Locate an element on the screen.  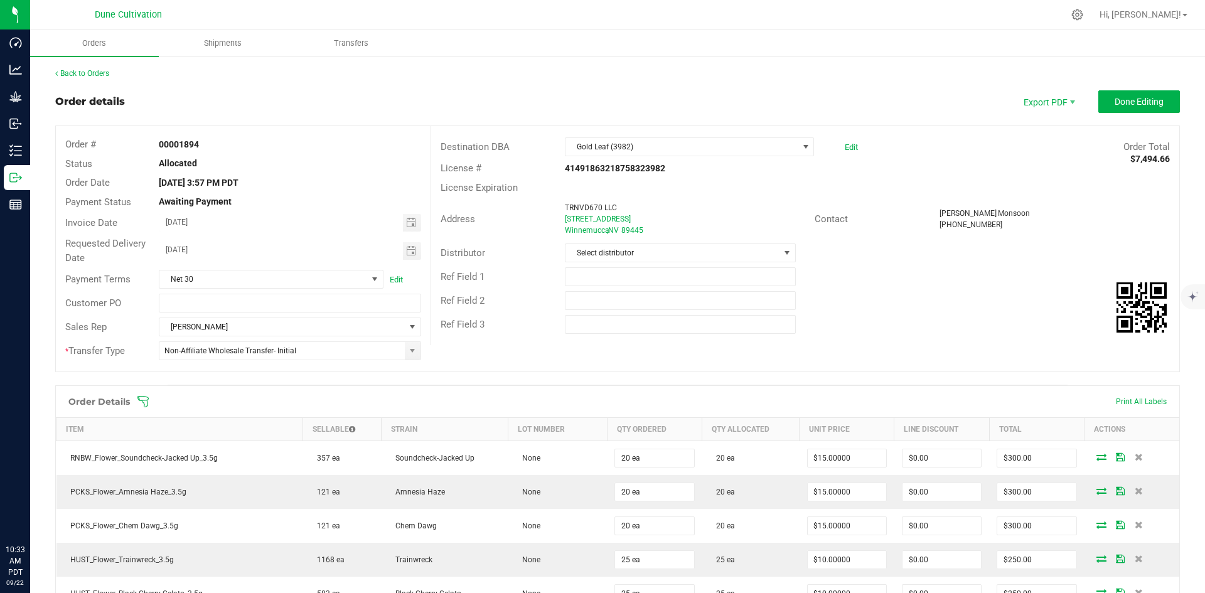
span: License Expiration is located at coordinates (479, 188).